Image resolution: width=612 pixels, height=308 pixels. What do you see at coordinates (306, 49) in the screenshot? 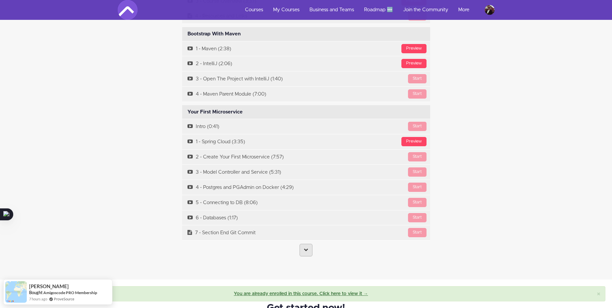
I see `a: Preview1 - Maven (2:38)` at bounding box center [306, 49].